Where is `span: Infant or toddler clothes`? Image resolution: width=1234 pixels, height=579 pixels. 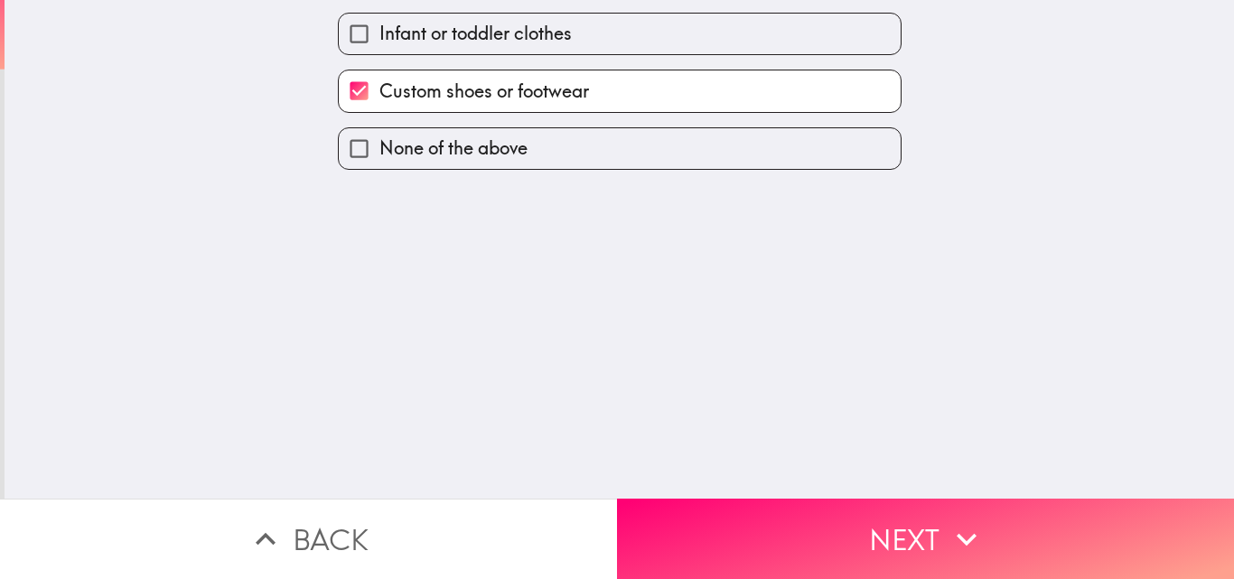 span: Infant or toddler clothes is located at coordinates (475, 33).